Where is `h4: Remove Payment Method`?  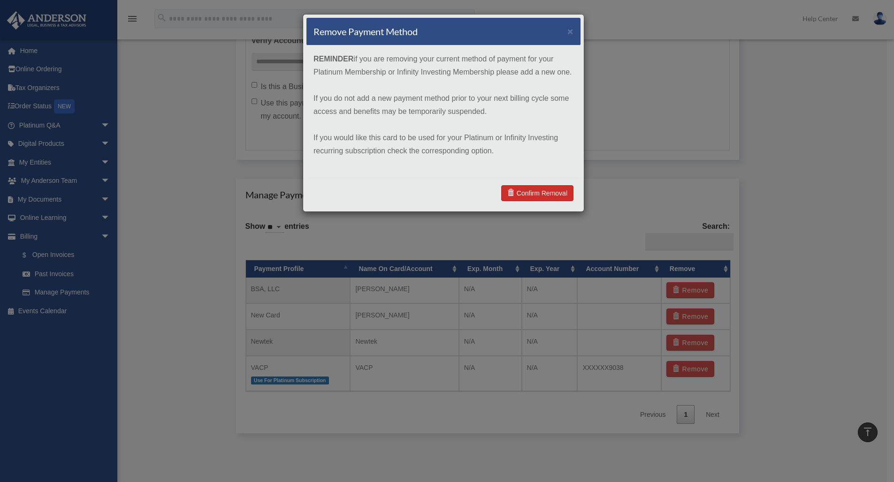
h4: Remove Payment Method is located at coordinates (365, 31).